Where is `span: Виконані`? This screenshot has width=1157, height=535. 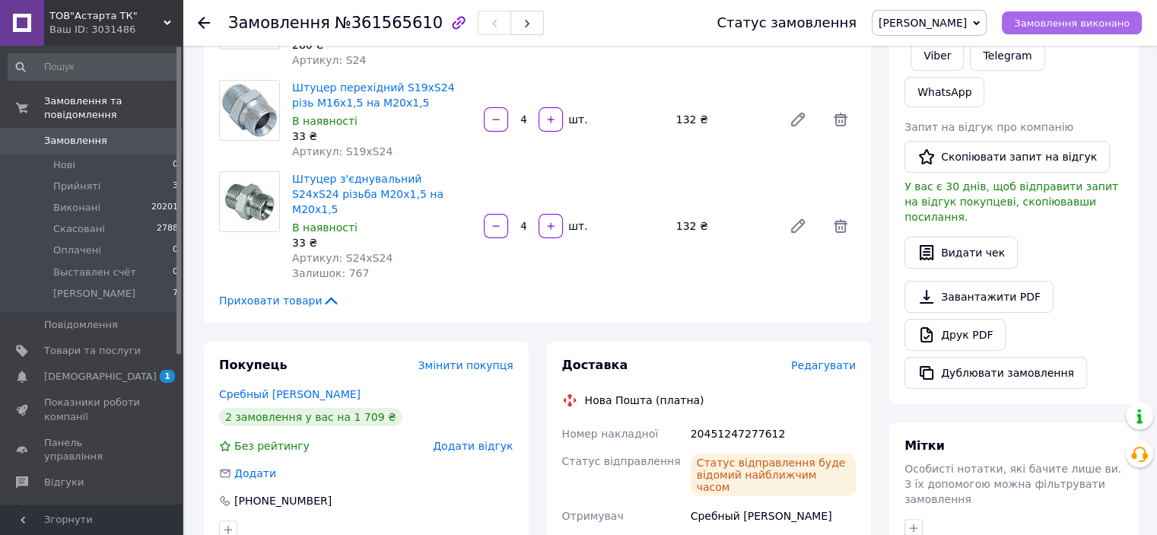 span: Виконані is located at coordinates (77, 208).